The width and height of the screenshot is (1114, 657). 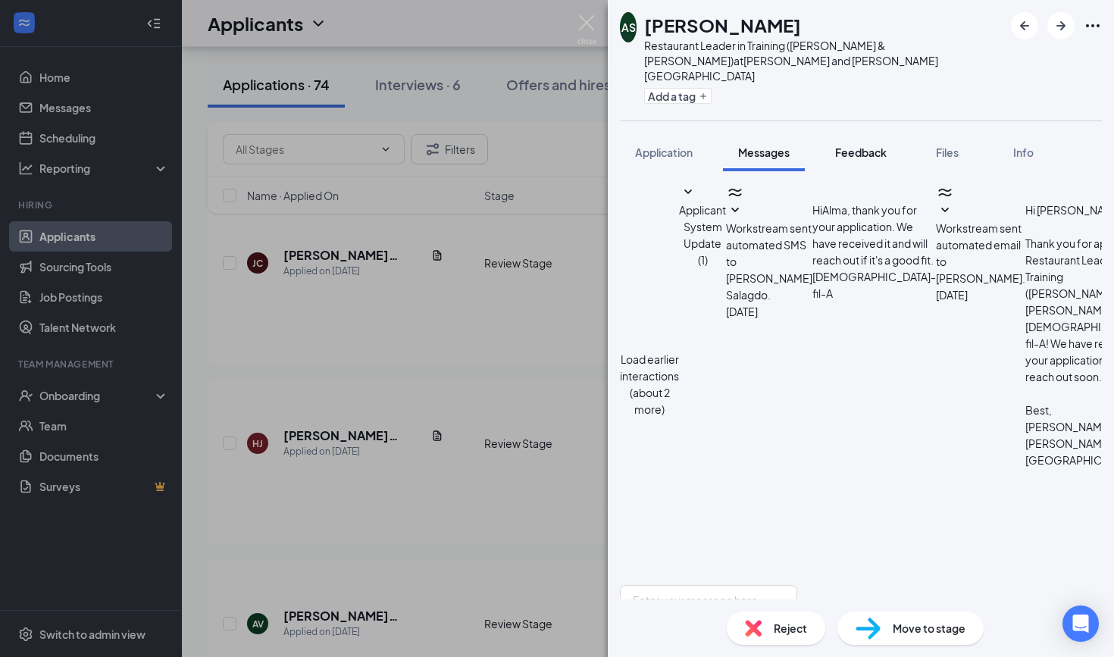 I want to click on div: AS, so click(x=628, y=27).